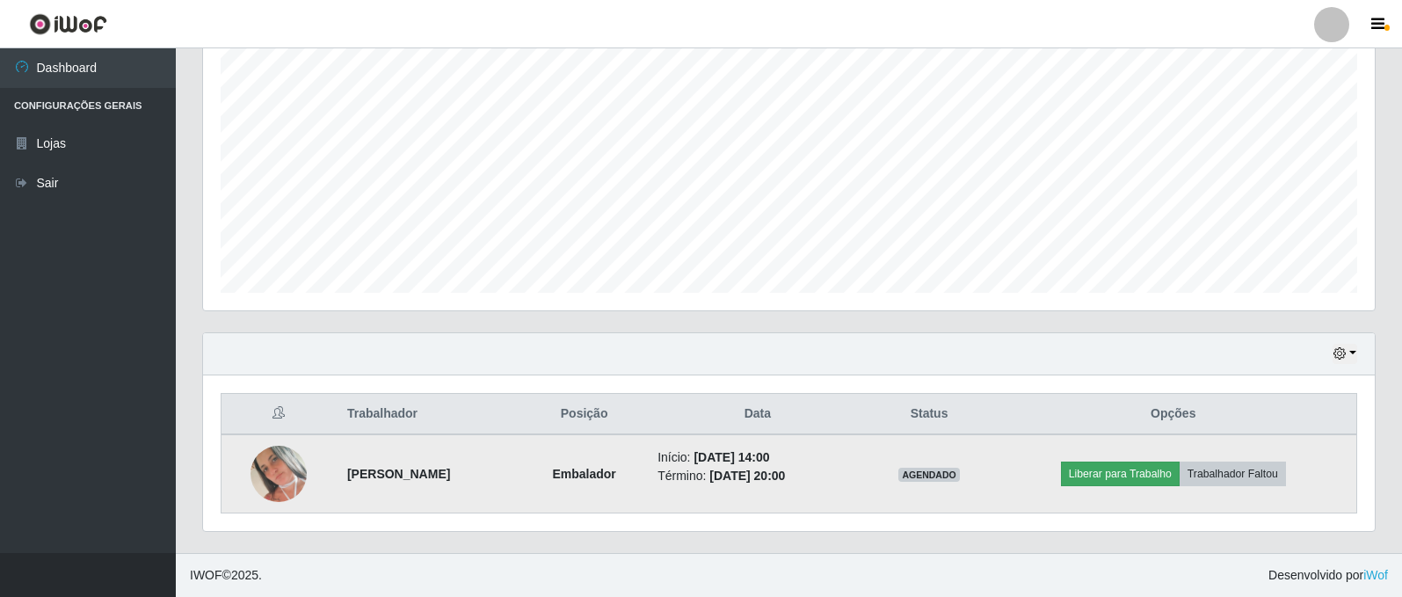 The width and height of the screenshot is (1402, 597). Describe the element at coordinates (279, 474) in the screenshot. I see `img: 1754606528213.jpeg` at that location.